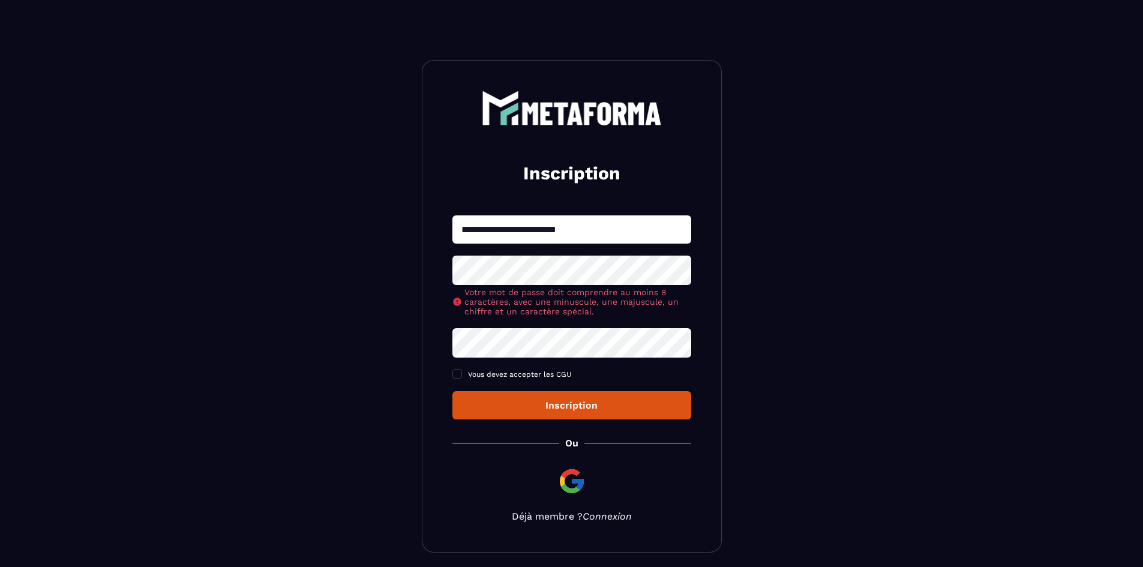 The width and height of the screenshot is (1143, 567). I want to click on h2: Inscription, so click(572, 173).